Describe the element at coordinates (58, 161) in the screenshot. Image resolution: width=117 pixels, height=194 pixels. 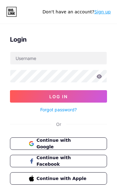
I see `a: Continue with Facebook` at that location.